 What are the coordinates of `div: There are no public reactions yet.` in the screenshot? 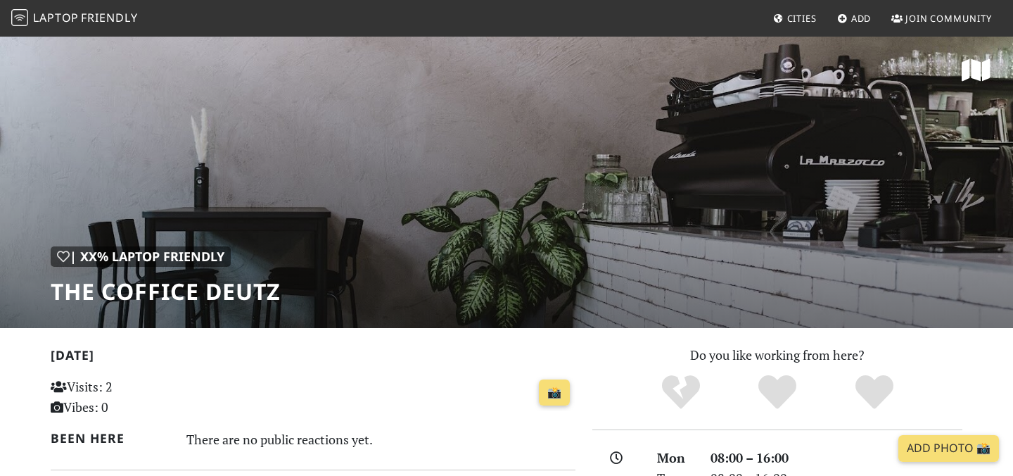 It's located at (381, 439).